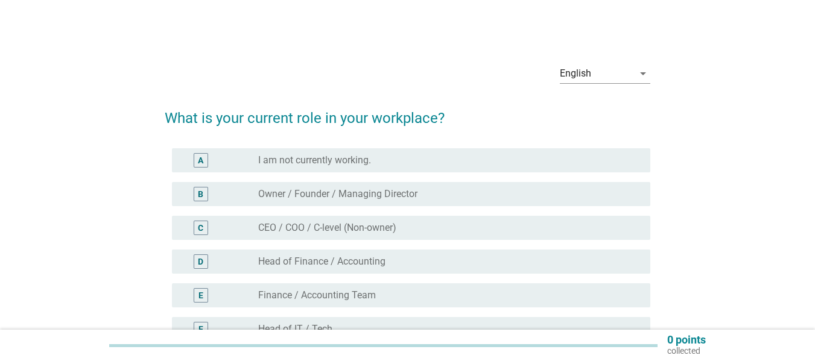 This screenshot has height=361, width=815. What do you see at coordinates (407, 112) in the screenshot?
I see `h2: What is your current role in your workplace?` at bounding box center [407, 112].